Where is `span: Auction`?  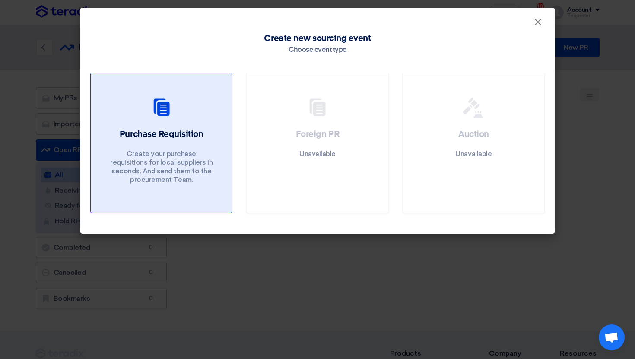 span: Auction is located at coordinates (473, 134).